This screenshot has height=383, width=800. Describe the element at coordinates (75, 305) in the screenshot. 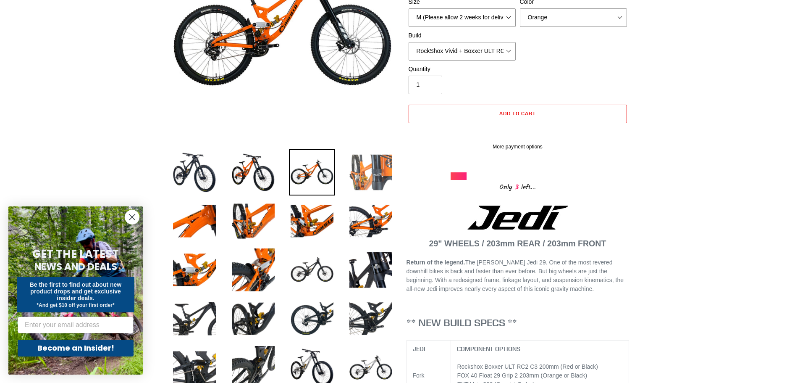

I see `span: *And get $10 off your first order*` at that location.